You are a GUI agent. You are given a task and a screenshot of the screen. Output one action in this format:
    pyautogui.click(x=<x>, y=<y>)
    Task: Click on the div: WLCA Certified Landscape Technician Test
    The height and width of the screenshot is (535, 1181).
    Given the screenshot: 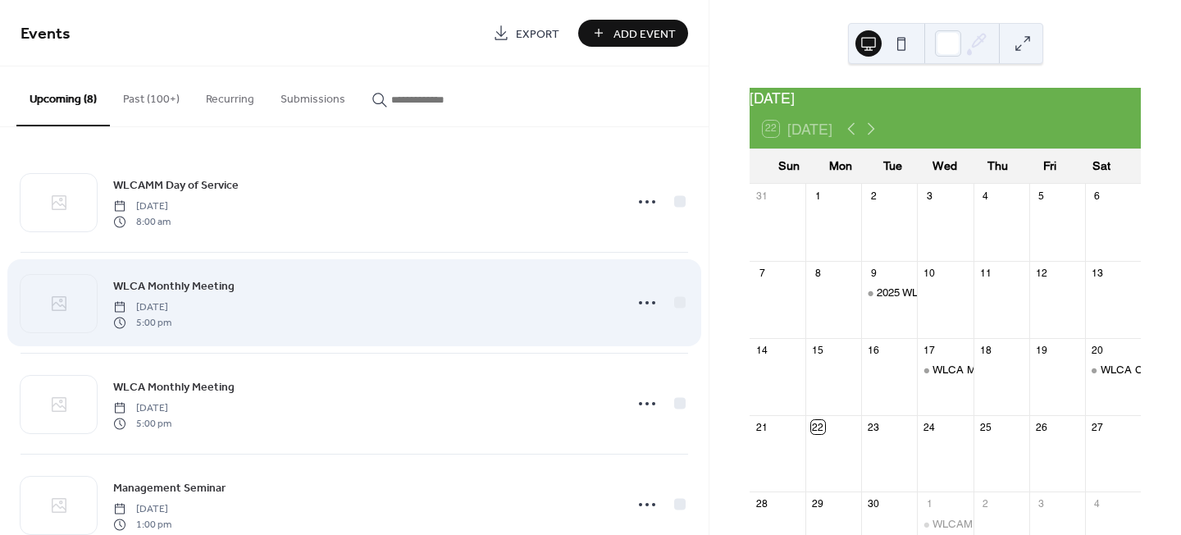 What is the action you would take?
    pyautogui.click(x=1113, y=370)
    